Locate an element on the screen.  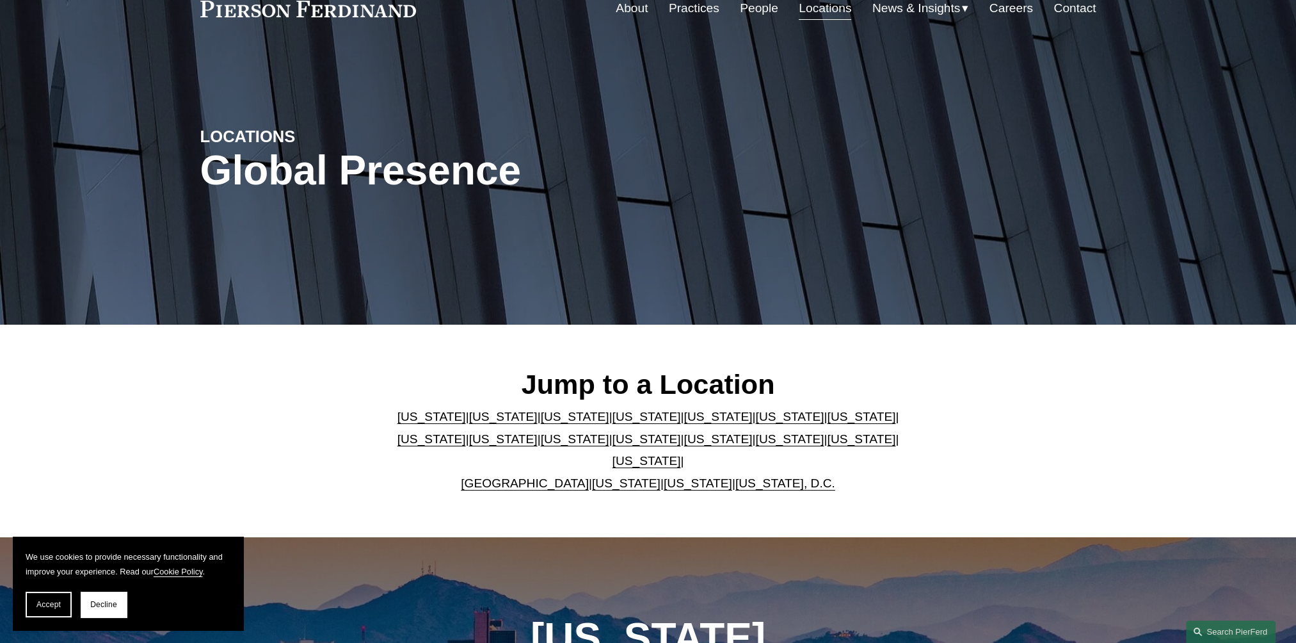
button: Accept is located at coordinates (49, 604).